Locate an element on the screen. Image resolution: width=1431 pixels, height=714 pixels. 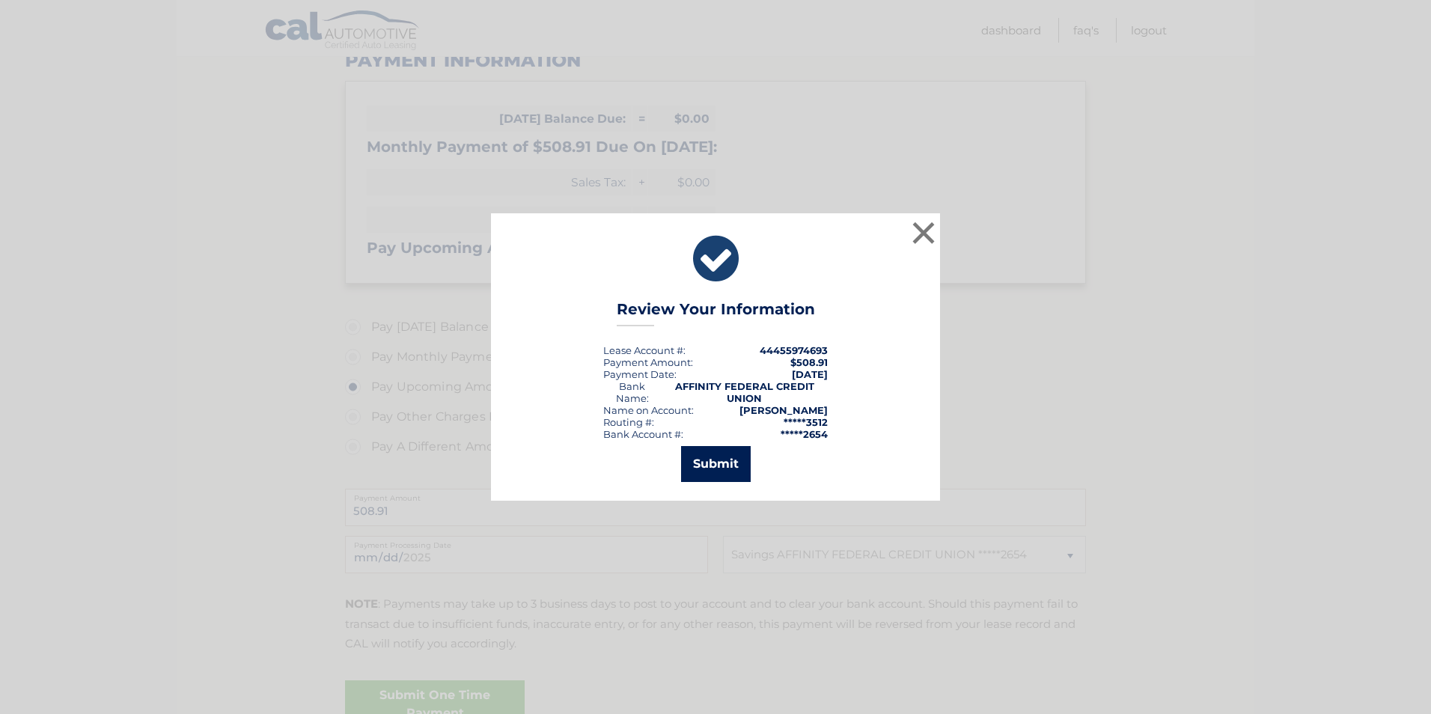
div: Bank Name: is located at coordinates (632, 392).